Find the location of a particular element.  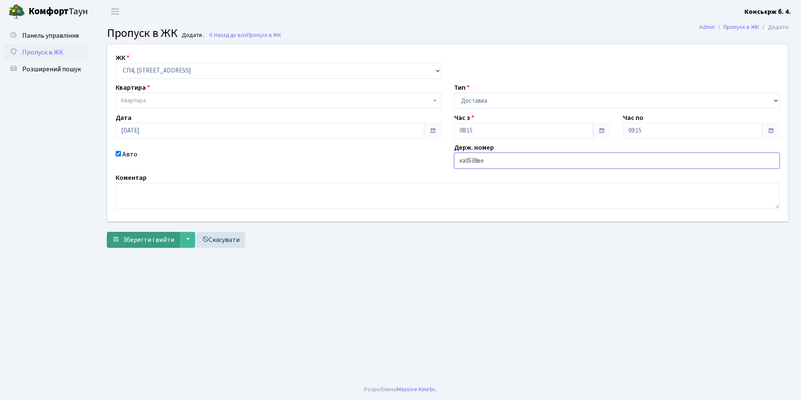

a: Панель управління is located at coordinates (46, 36).